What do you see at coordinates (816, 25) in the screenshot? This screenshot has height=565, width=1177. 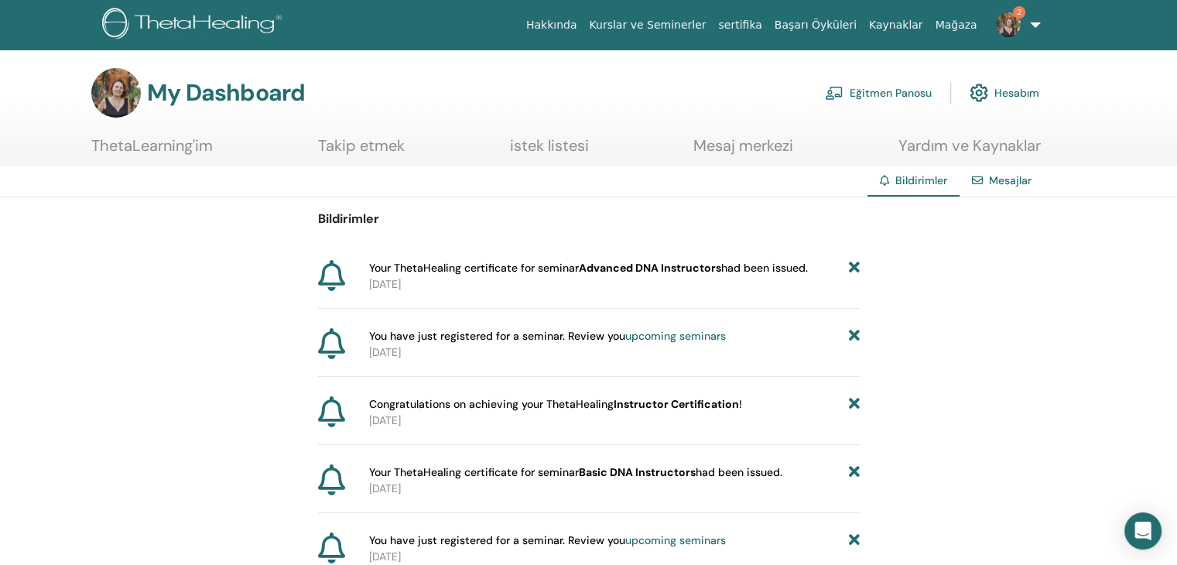 I see `a: Başarı Öyküleri` at bounding box center [816, 25].